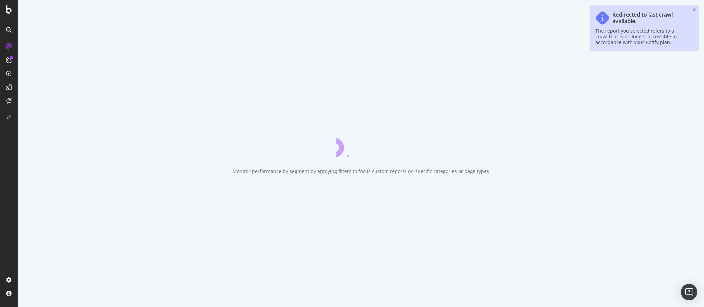 This screenshot has width=704, height=307. What do you see at coordinates (361, 171) in the screenshot?
I see `div: Monitor performance by segment by applying filters to focus custom reports on specific categories...` at bounding box center [361, 171].